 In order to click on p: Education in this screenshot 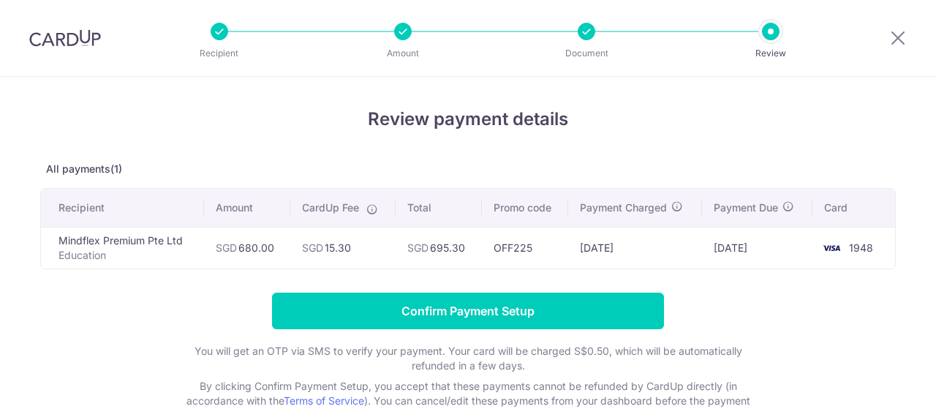, I will do `click(125, 255)`.